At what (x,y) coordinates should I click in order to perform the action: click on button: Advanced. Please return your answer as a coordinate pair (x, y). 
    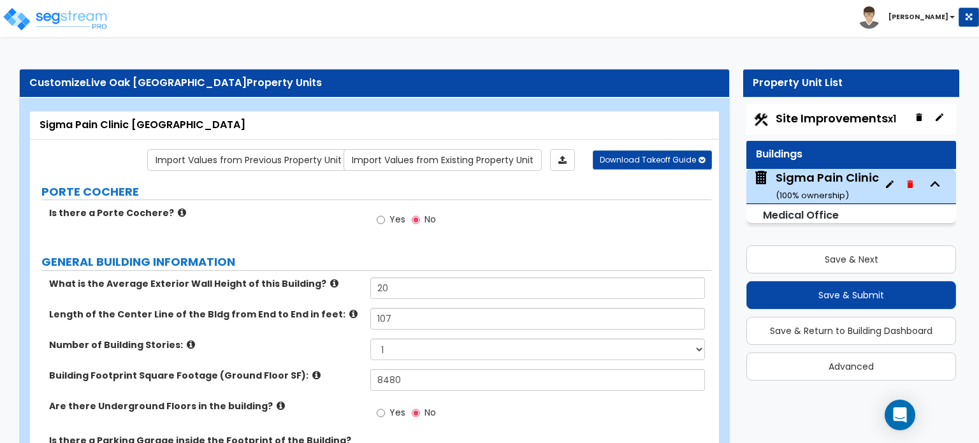
    Looking at the image, I should click on (851, 367).